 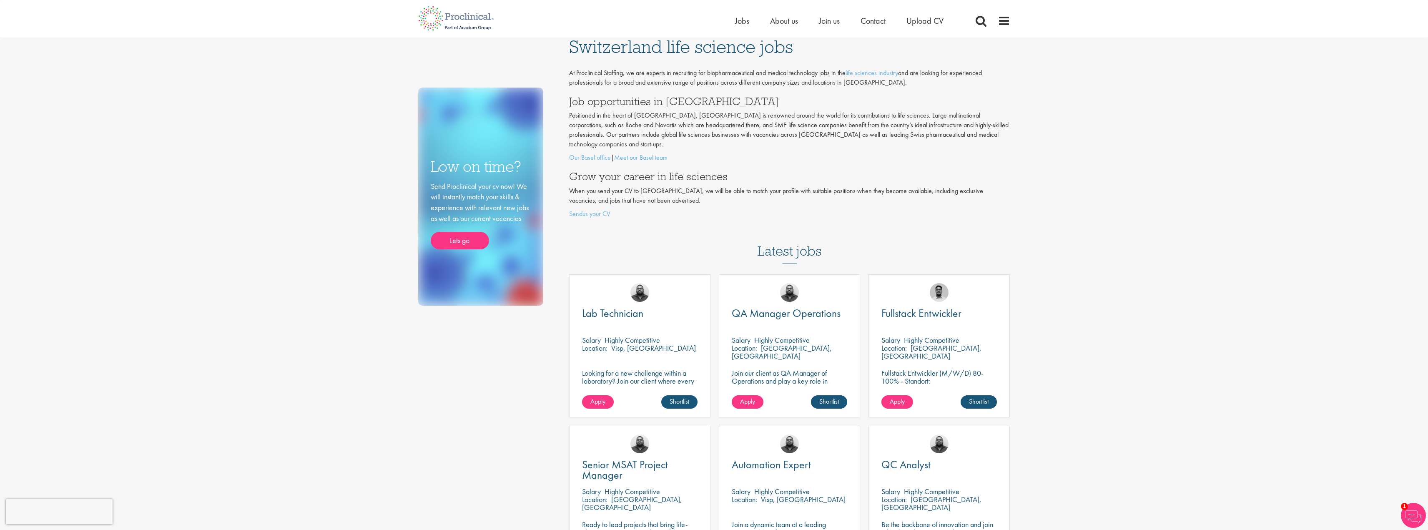 I want to click on a: Lab Technician, so click(x=640, y=313).